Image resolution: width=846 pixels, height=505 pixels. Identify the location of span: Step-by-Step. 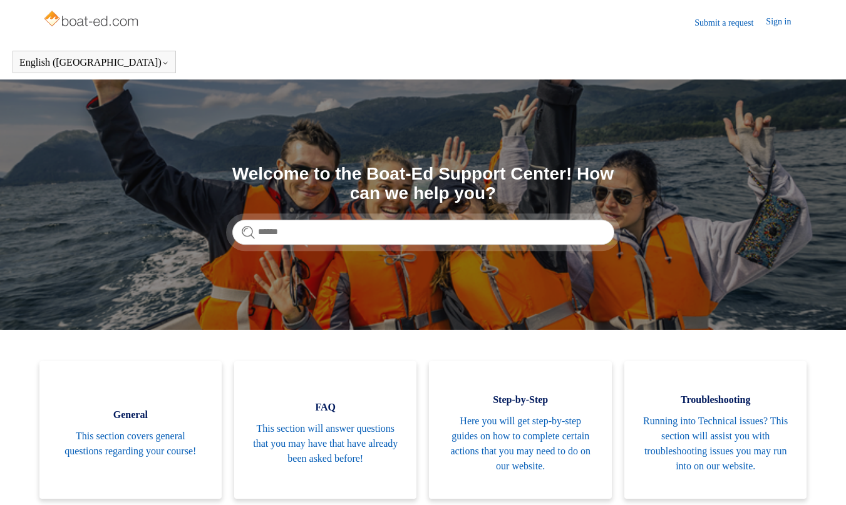
(520, 400).